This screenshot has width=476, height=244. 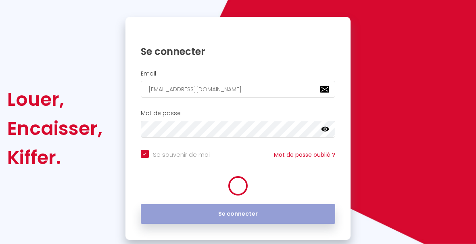 What do you see at coordinates (238, 89) in the screenshot?
I see `input: Ton Email` at bounding box center [238, 89].